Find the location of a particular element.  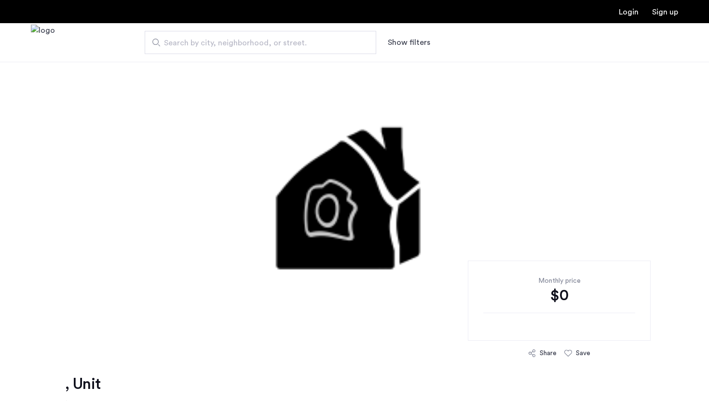

input: Apartment Search is located at coordinates (261, 42).